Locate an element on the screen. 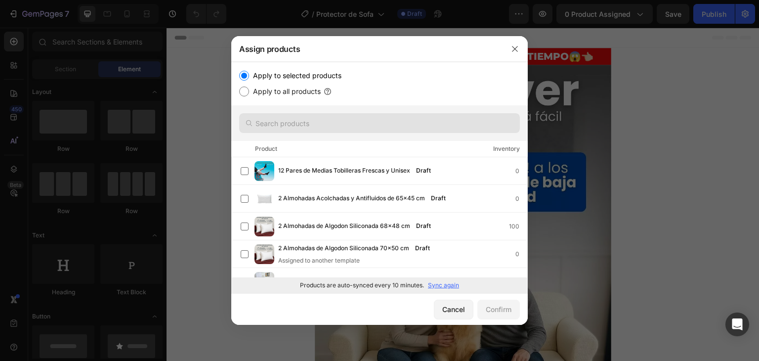 This screenshot has width=759, height=361. div: Open Intercom Messenger is located at coordinates (737, 324).